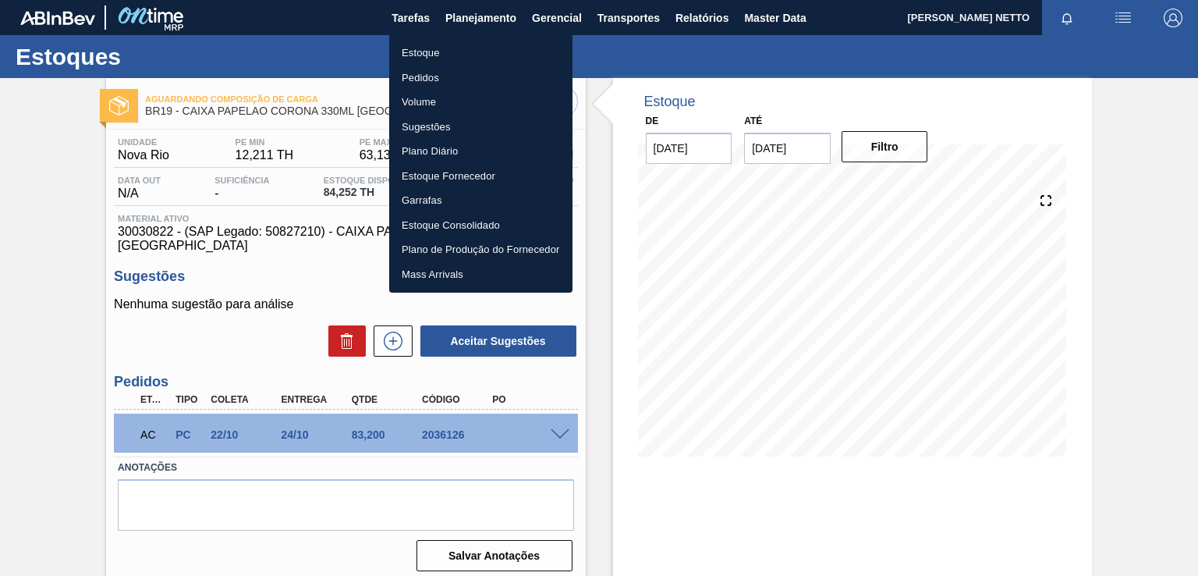  I want to click on a: Volume, so click(481, 102).